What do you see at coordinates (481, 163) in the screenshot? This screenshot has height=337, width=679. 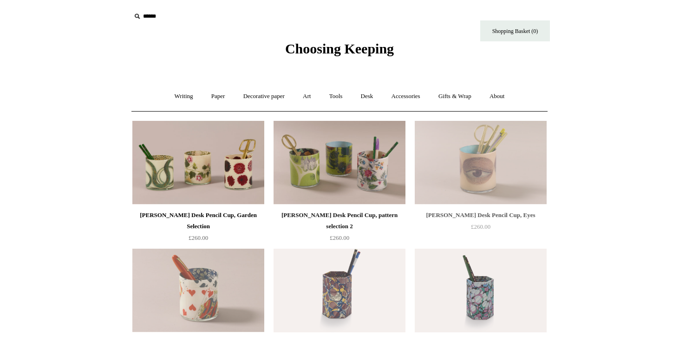 I see `img: John Derian Desk Pencil Cup, Eyes` at bounding box center [481, 163].